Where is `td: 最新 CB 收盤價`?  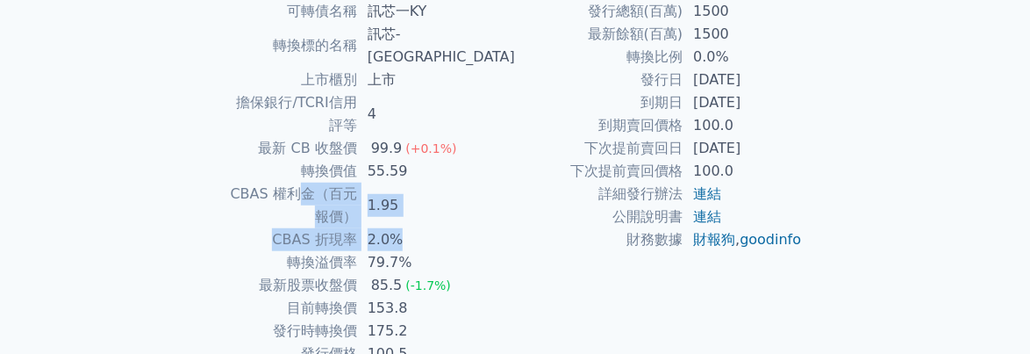 td: 最新 CB 收盤價 is located at coordinates (292, 148).